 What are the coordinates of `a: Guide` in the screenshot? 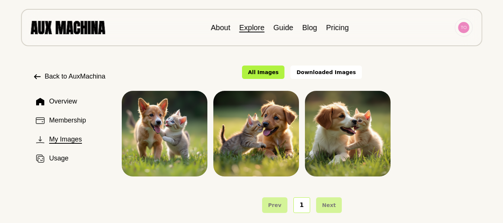 It's located at (283, 28).